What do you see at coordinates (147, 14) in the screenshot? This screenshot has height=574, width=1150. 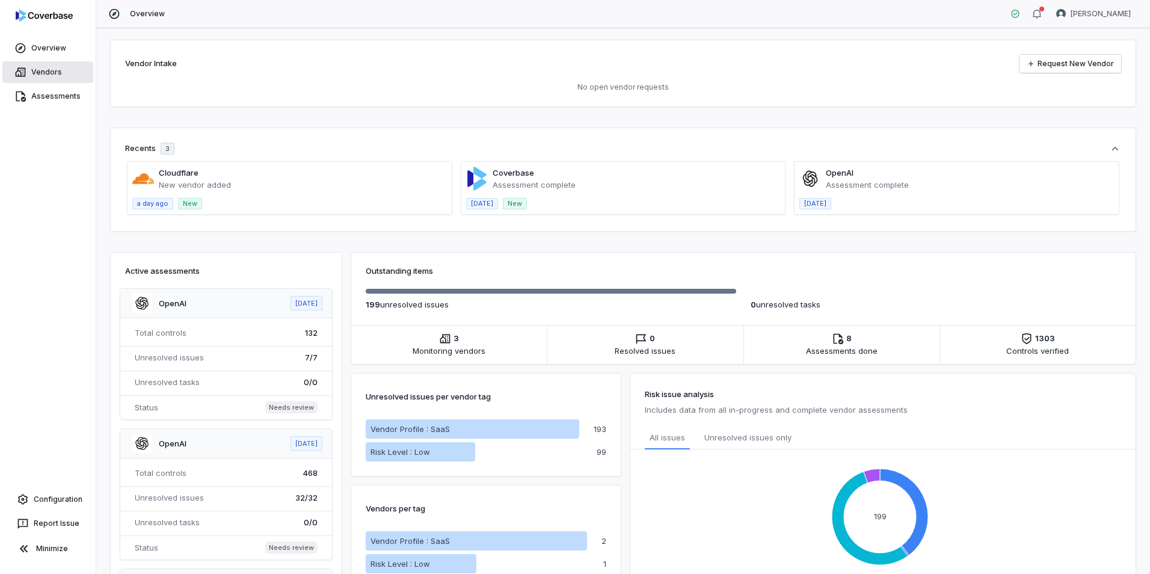 I see `span: Overview` at bounding box center [147, 14].